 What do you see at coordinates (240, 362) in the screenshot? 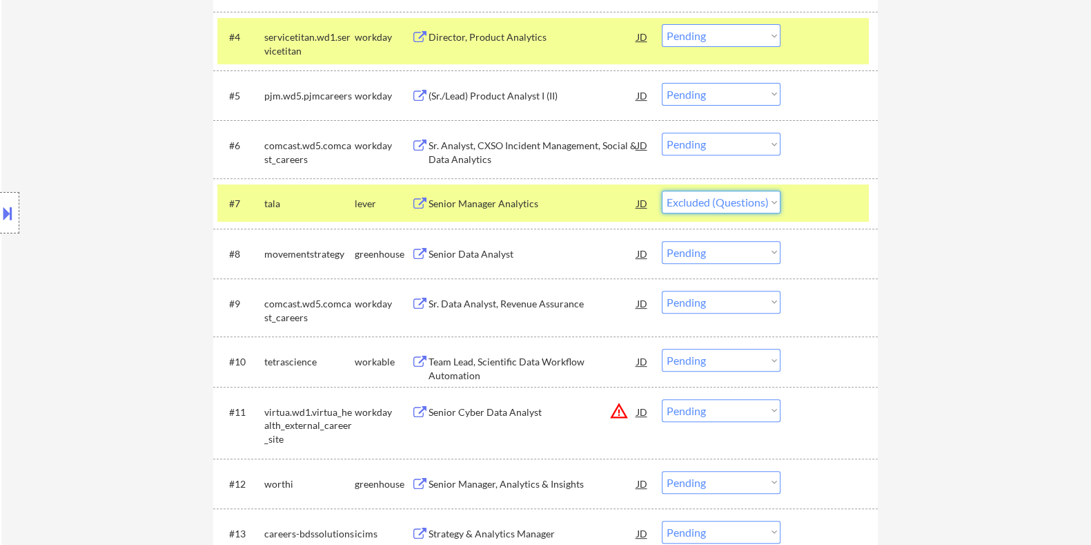
I see `div: #10` at bounding box center [240, 362].